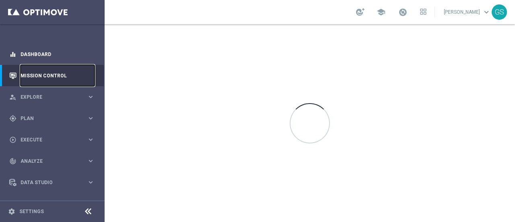 The image size is (515, 222). I want to click on a: Settings, so click(31, 211).